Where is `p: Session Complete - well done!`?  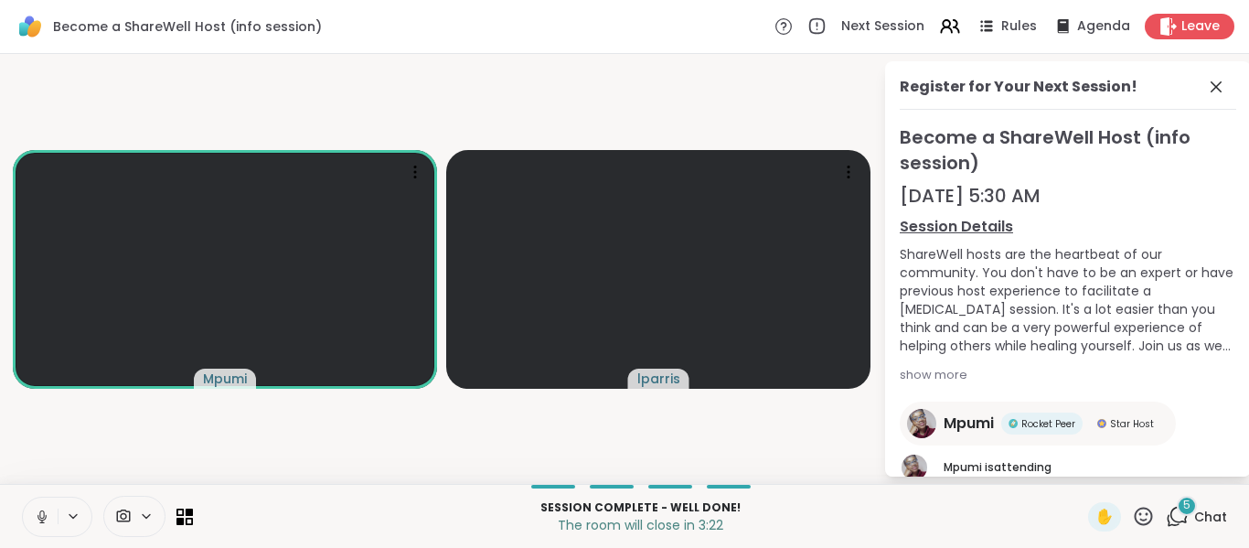 p: Session Complete - well done! is located at coordinates (640, 508).